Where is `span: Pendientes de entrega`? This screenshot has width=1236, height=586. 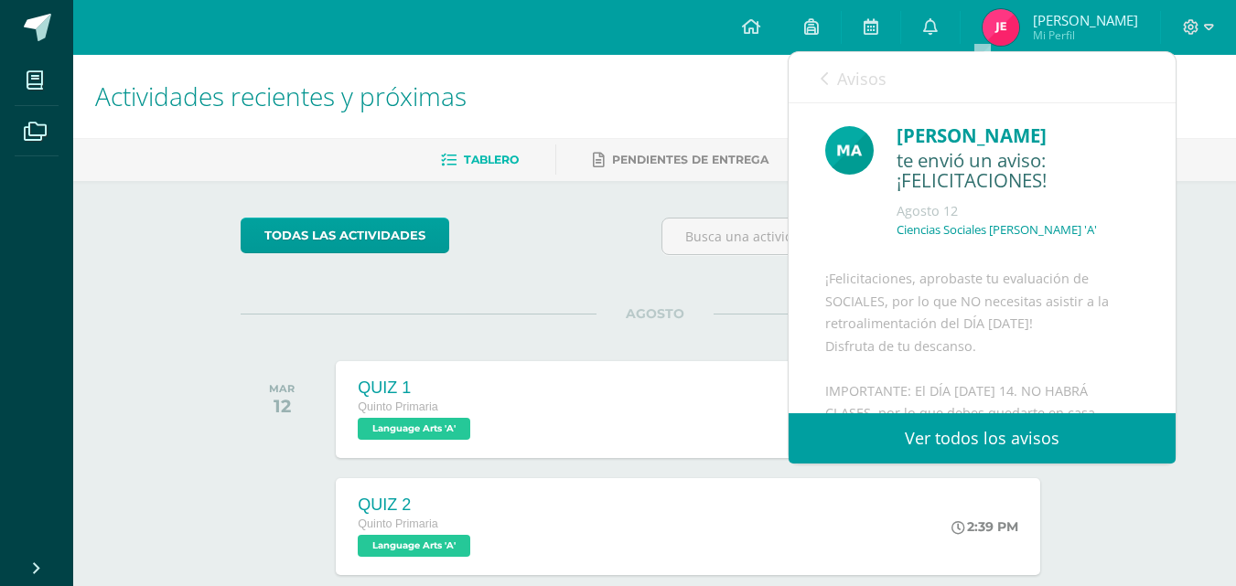 span: Pendientes de entrega is located at coordinates (690, 159).